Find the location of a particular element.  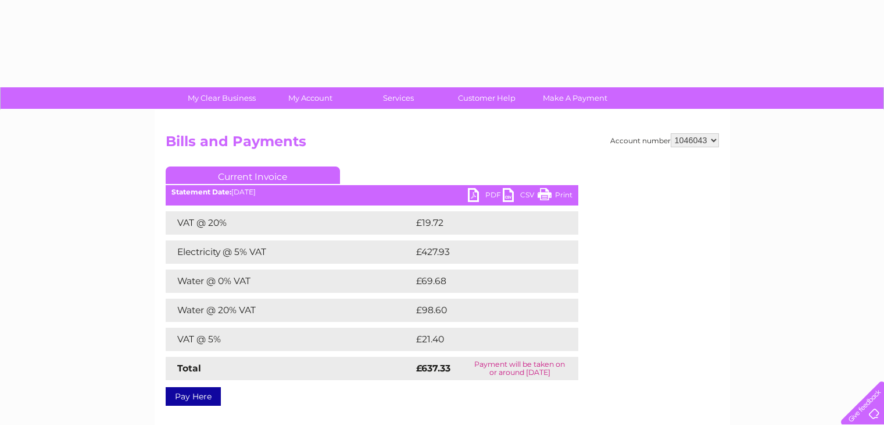

a: My Clear Business is located at coordinates (222, 98).